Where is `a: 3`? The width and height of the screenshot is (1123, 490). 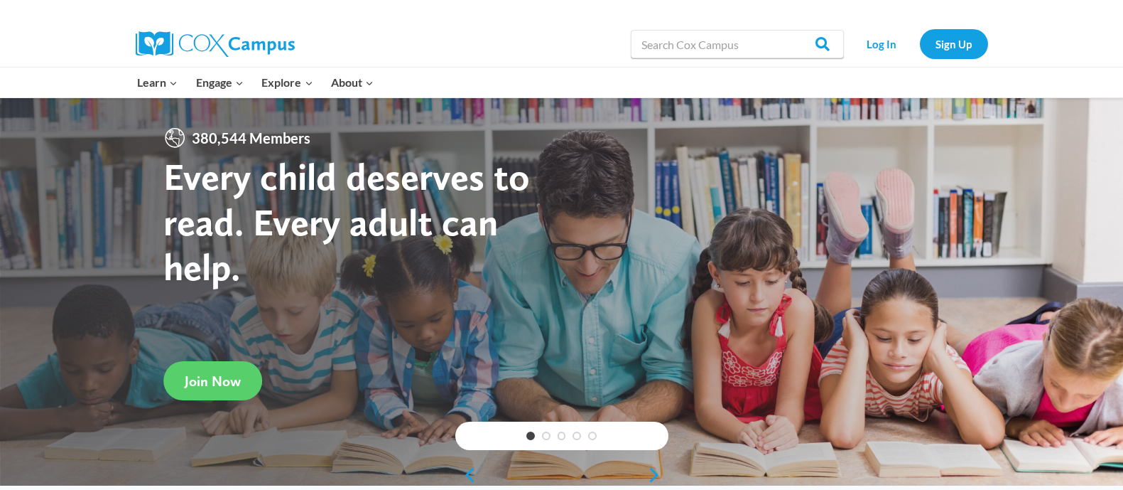
a: 3 is located at coordinates (562, 436).